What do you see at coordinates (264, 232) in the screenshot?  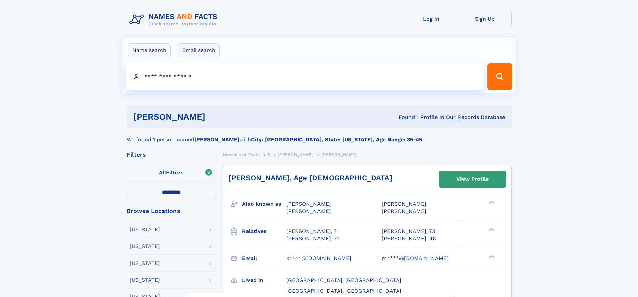 I see `h3: Relatives` at bounding box center [264, 232].